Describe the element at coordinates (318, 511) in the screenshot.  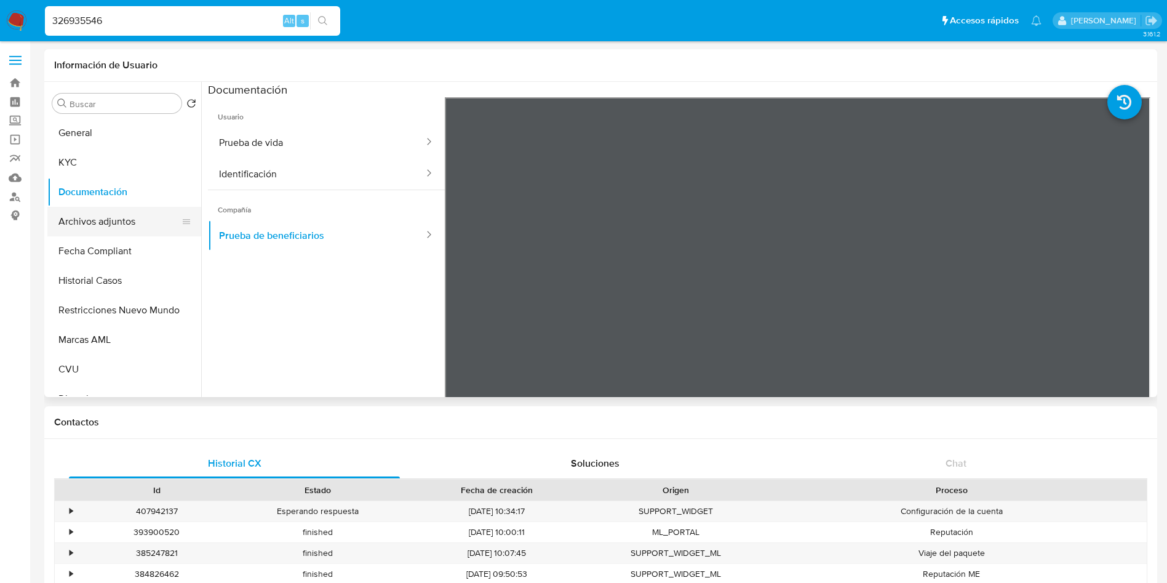
I see `div: Esperando respuesta` at that location.